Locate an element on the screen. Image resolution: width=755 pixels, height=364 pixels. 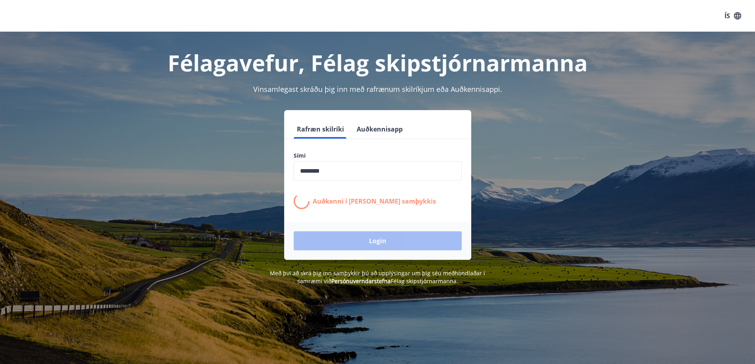
button: ÍS is located at coordinates (733, 16).